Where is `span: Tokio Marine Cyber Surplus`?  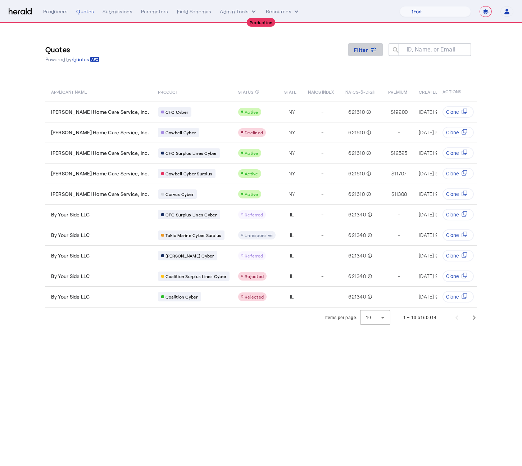 span: Tokio Marine Cyber Surplus is located at coordinates (194, 235).